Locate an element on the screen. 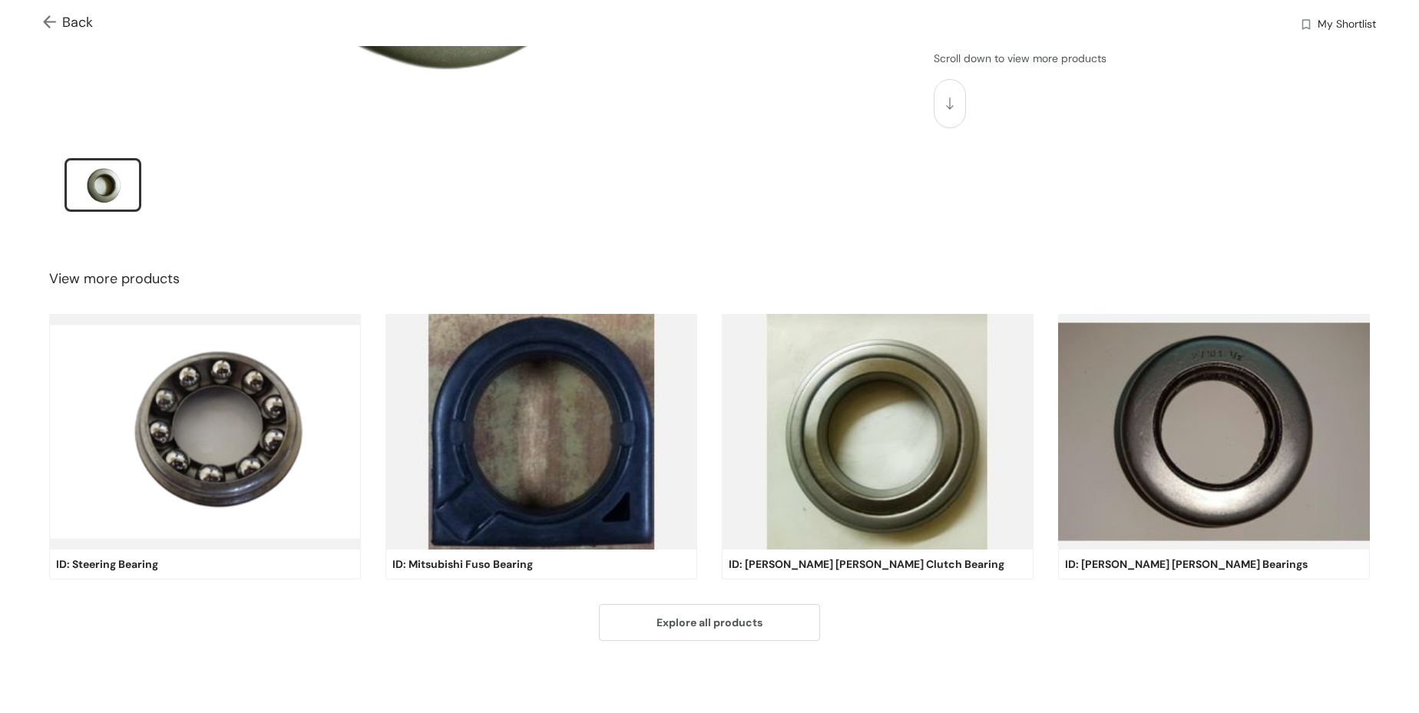 The width and height of the screenshot is (1419, 713). span: Explore all products is located at coordinates (709, 623).